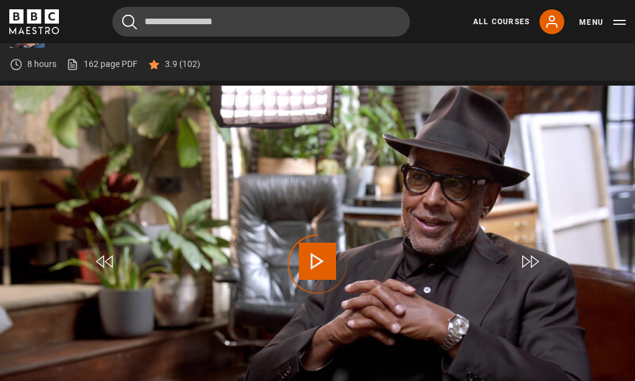  Describe the element at coordinates (102, 64) in the screenshot. I see `a: 162 page PDF` at that location.